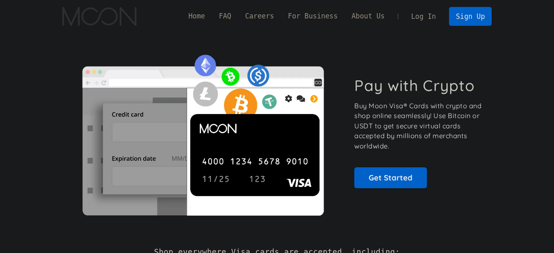 Image resolution: width=554 pixels, height=253 pixels. What do you see at coordinates (415, 85) in the screenshot?
I see `h1: Pay with Crypto` at bounding box center [415, 85].